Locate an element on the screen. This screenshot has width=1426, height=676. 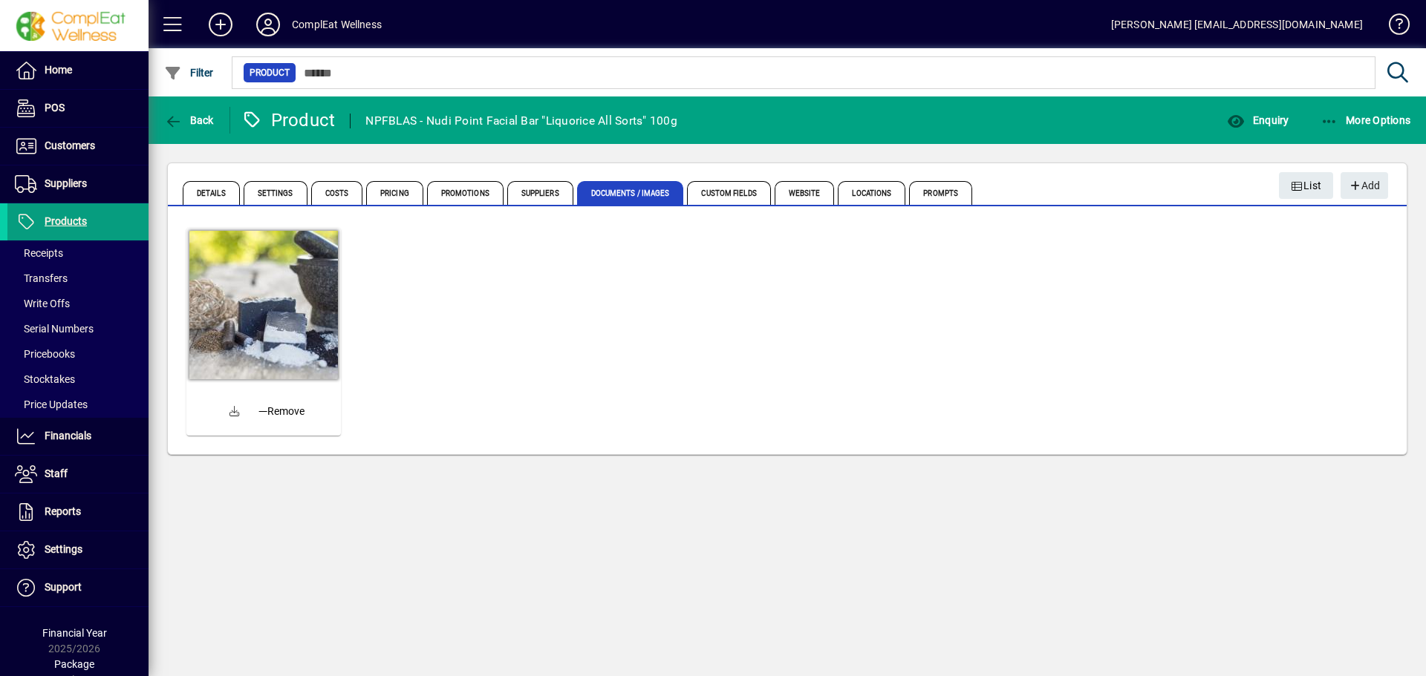
a: Home is located at coordinates (78, 71).